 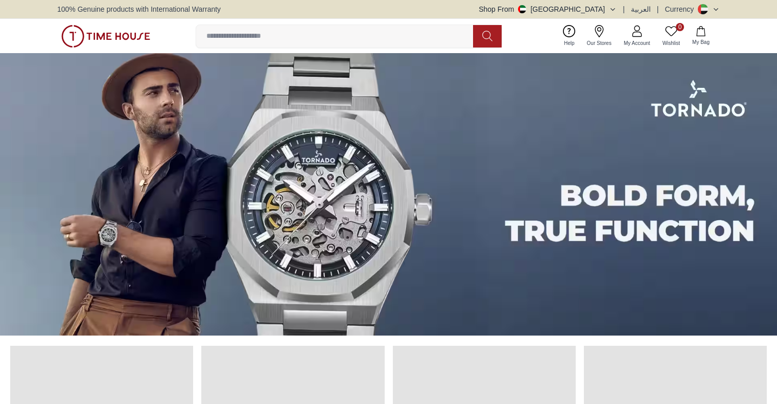 What do you see at coordinates (641, 9) in the screenshot?
I see `button: العربية` at bounding box center [641, 9].